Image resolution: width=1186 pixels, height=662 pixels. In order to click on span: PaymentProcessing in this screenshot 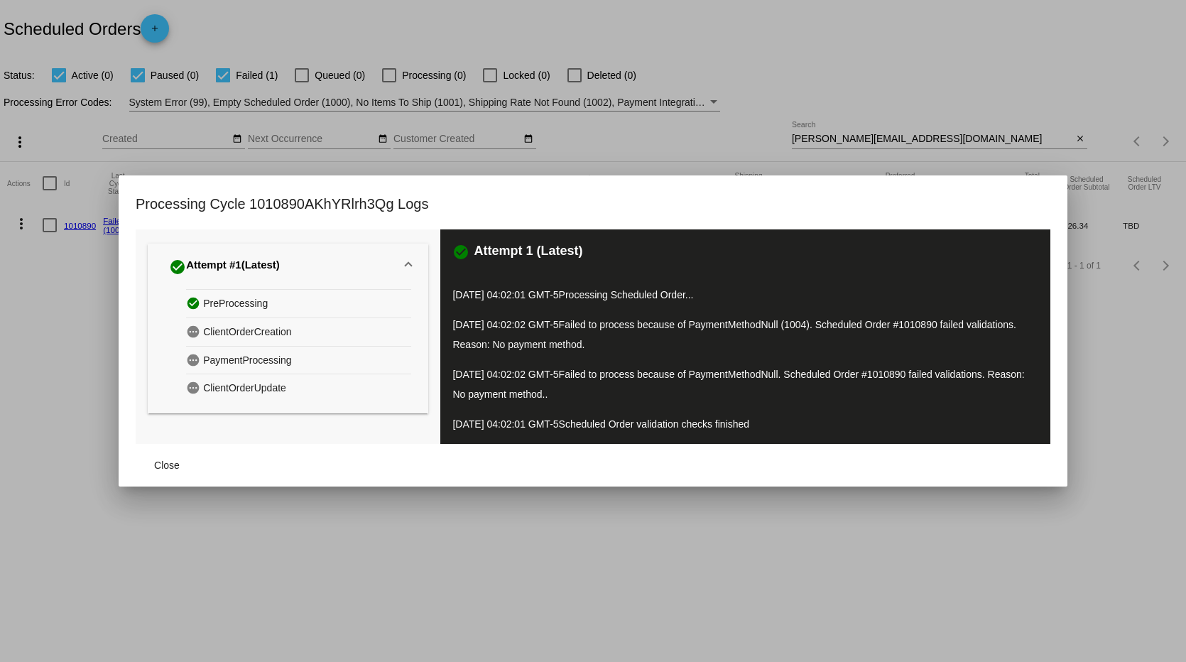, I will do `click(247, 360)`.